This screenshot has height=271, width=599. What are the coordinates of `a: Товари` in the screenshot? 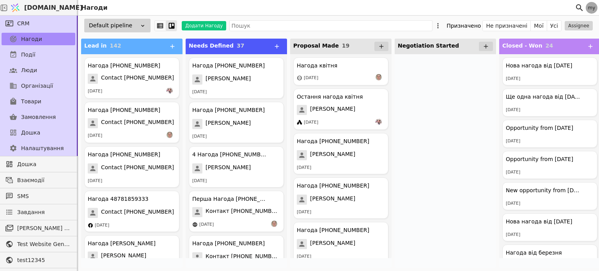 It's located at (38, 101).